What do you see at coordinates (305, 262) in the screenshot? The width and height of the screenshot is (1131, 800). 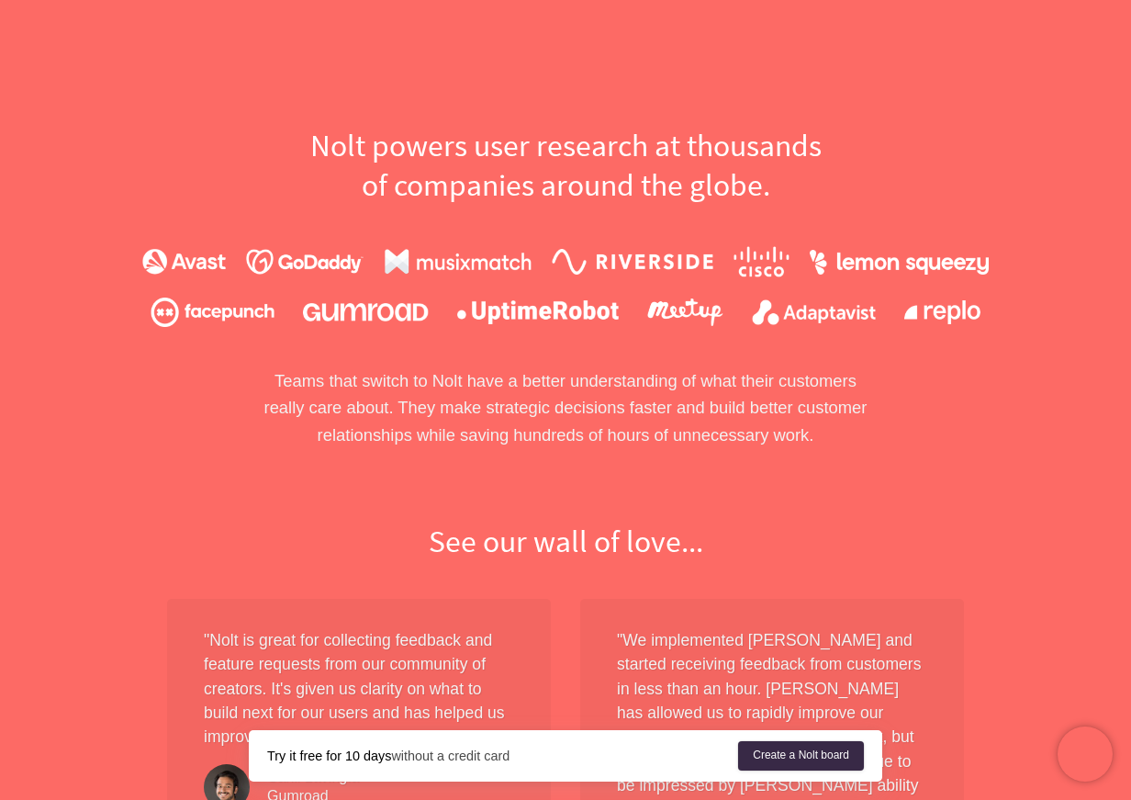 I see `img: godaddy.fea34582f6.png` at bounding box center [305, 262].